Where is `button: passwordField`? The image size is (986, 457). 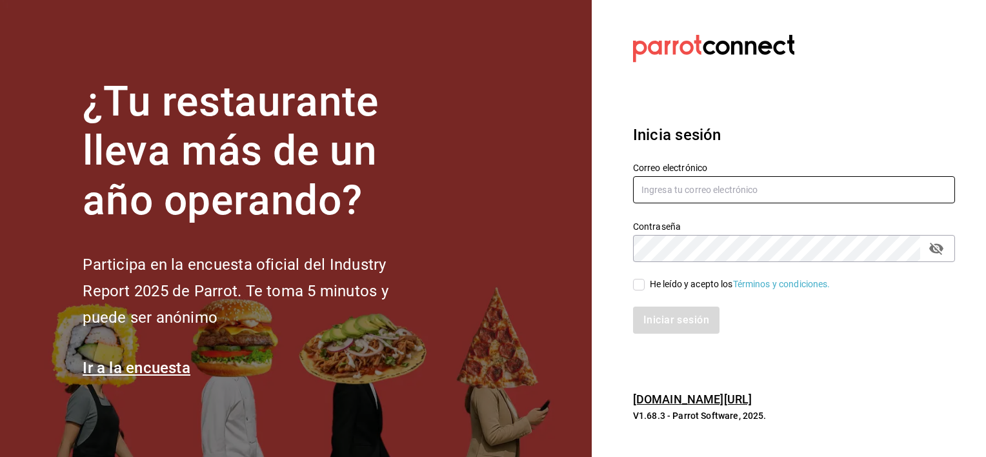 button: passwordField is located at coordinates (936, 248).